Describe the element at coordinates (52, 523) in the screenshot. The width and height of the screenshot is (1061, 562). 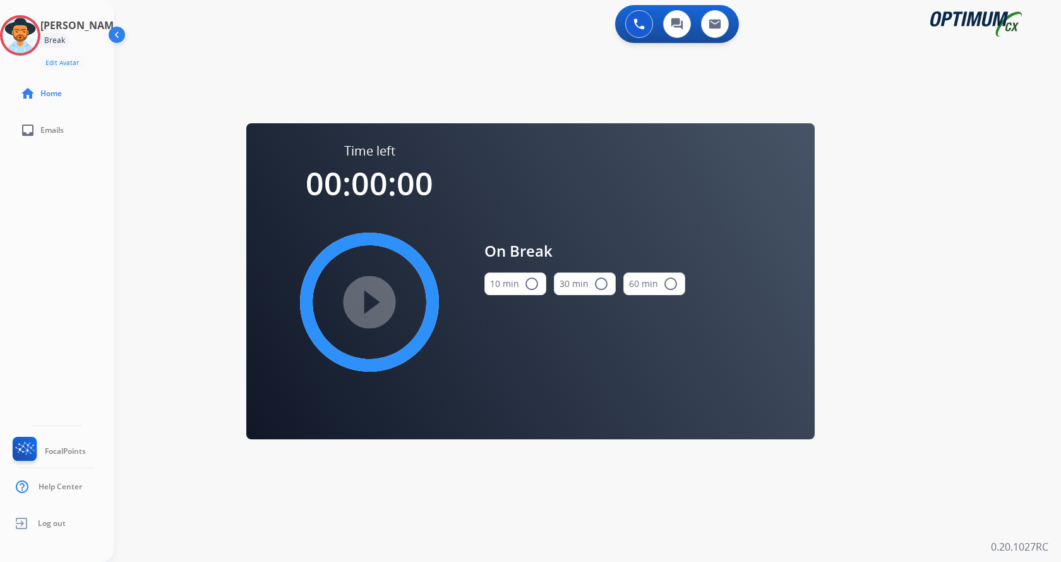
I see `span: Log out` at that location.